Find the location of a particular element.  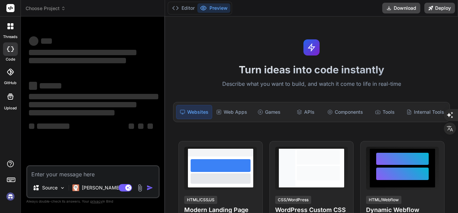

label: GitHub is located at coordinates (10, 83).